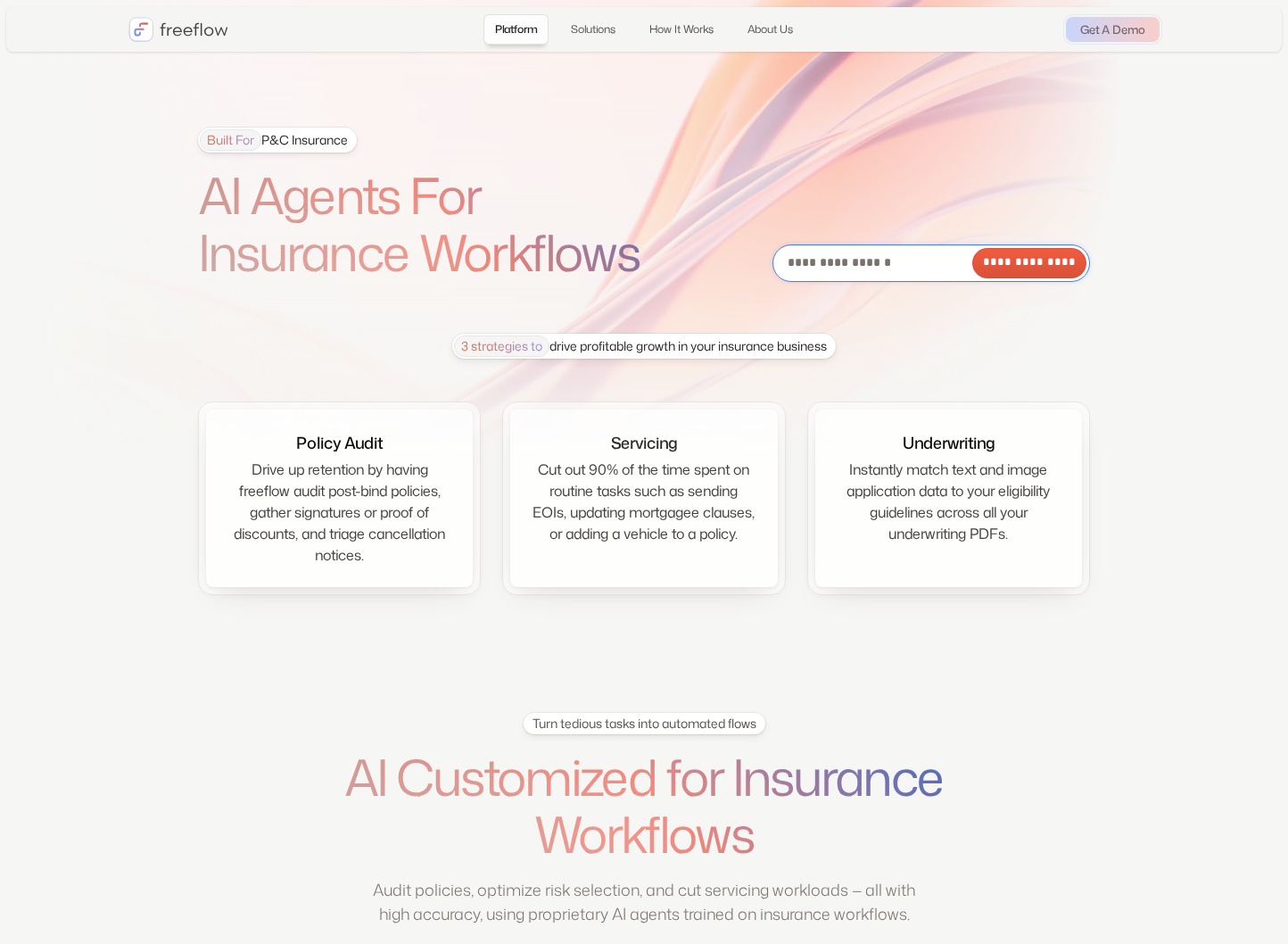  What do you see at coordinates (770, 29) in the screenshot?
I see `a: About Us` at bounding box center [770, 29].